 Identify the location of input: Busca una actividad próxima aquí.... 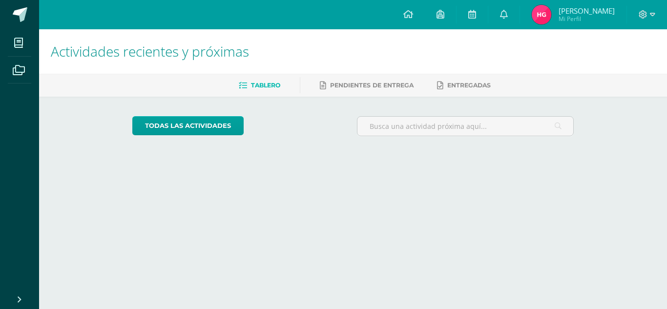
(465, 126).